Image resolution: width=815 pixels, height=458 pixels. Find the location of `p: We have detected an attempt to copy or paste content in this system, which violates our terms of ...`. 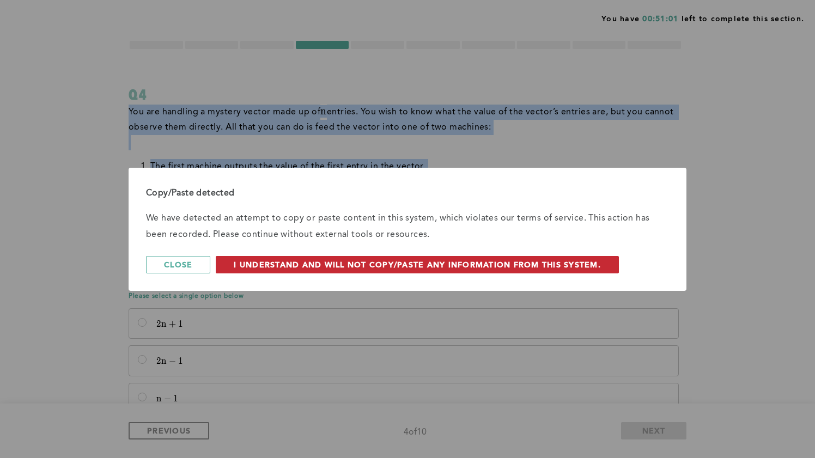

p: We have detected an attempt to copy or paste content in this system, which violates our terms of ... is located at coordinates (408, 227).